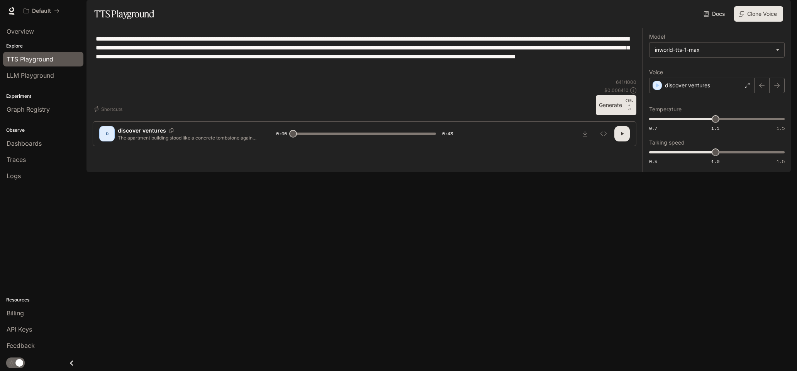 This screenshot has height=371, width=797. I want to click on p: Default, so click(41, 11).